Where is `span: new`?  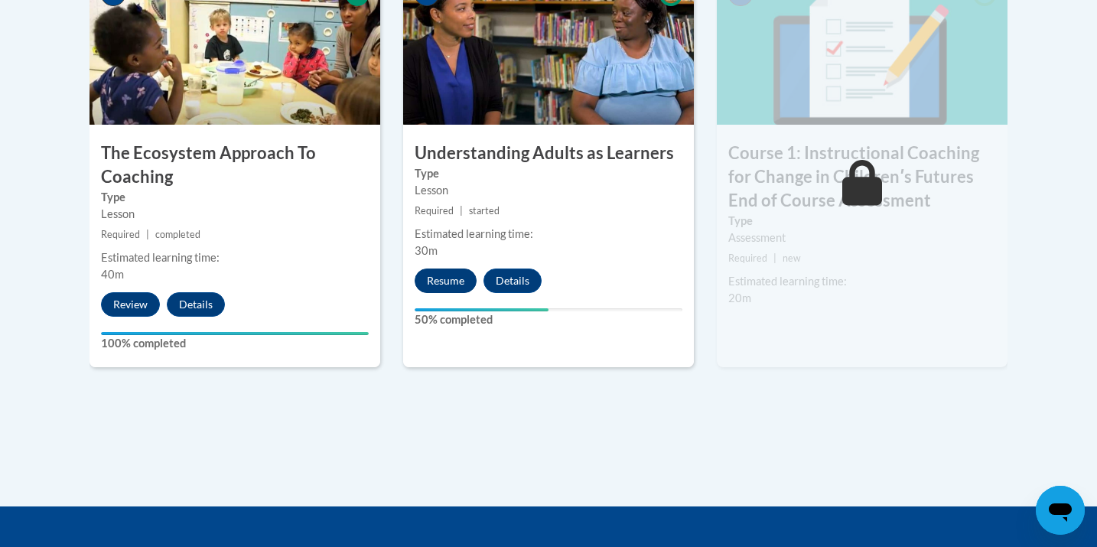
span: new is located at coordinates (792, 258).